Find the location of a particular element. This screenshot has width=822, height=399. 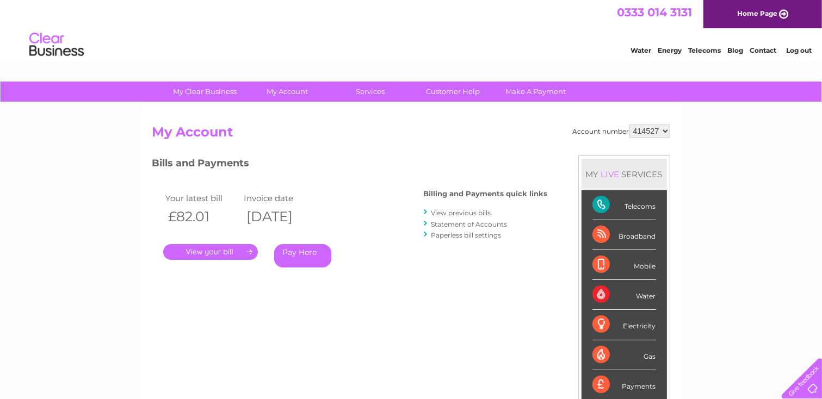

a: Energy is located at coordinates (670, 50).